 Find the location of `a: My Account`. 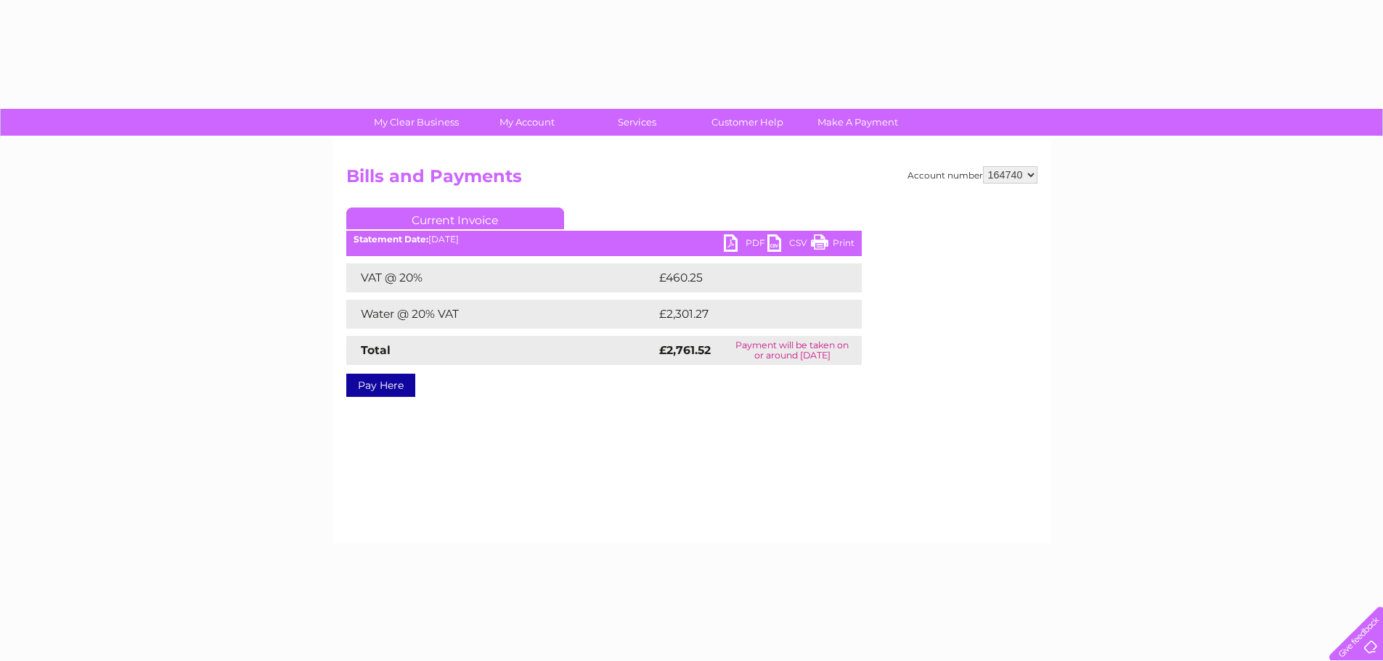

a: My Account is located at coordinates (526, 122).